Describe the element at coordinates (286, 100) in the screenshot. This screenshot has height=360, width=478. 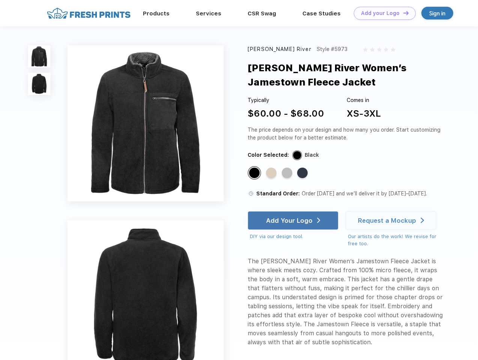
I see `div: Typically` at that location.